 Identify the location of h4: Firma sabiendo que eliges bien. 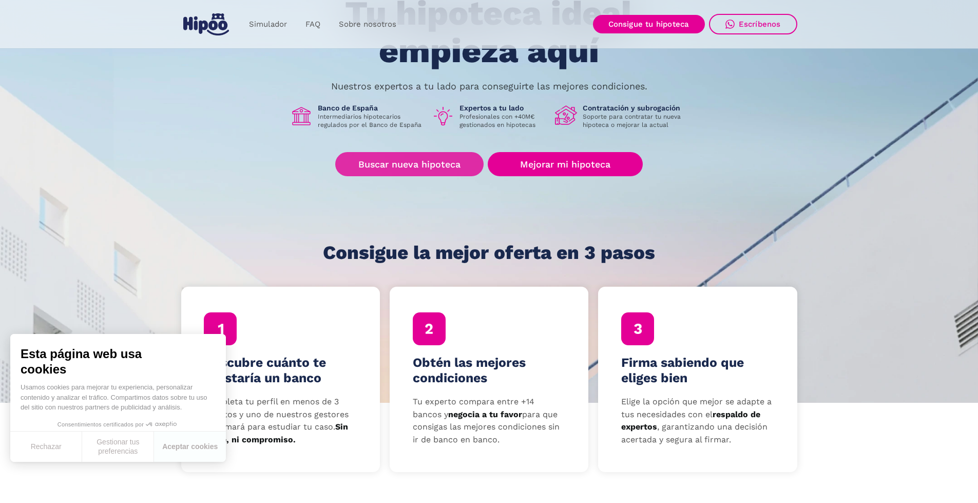
(698, 370).